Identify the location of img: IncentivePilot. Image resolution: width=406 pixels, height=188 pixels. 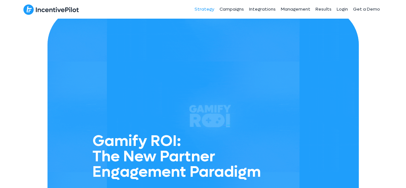
(51, 10).